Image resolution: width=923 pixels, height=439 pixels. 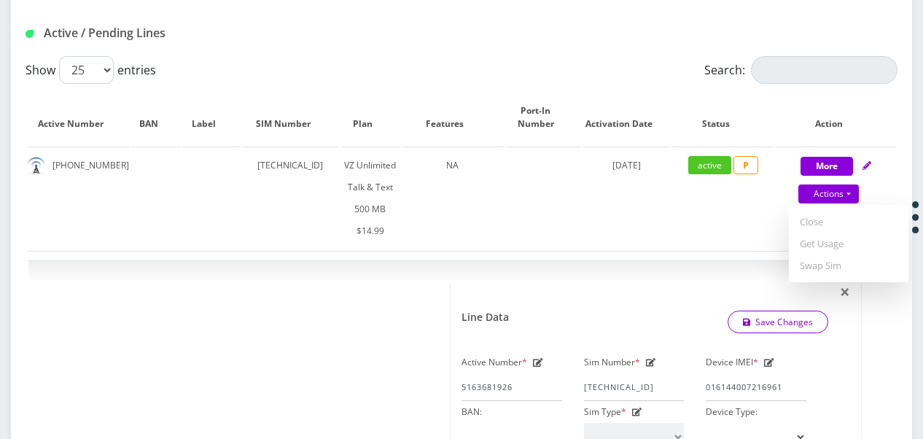 I want to click on span: active, so click(x=709, y=165).